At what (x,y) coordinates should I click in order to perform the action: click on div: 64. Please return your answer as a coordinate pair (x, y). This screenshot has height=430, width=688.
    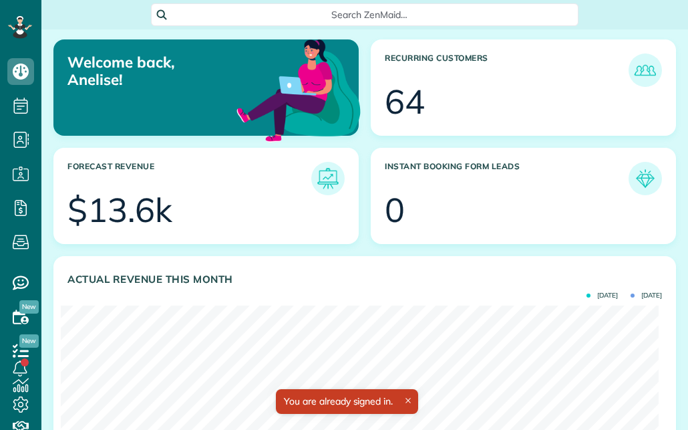
    Looking at the image, I should click on (405, 102).